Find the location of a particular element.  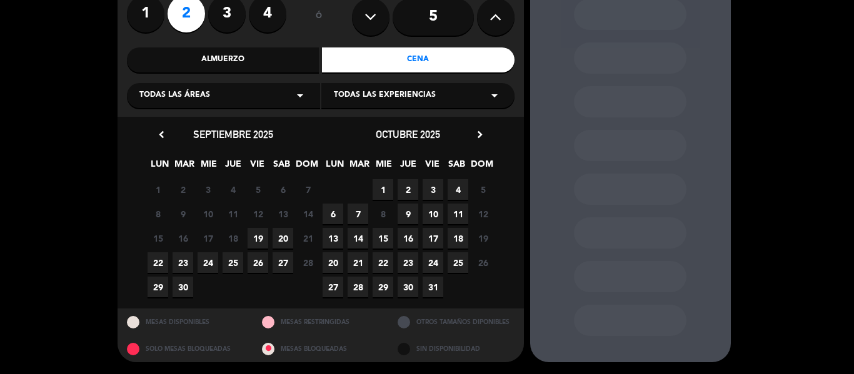

i: chevron_left is located at coordinates (161, 134).